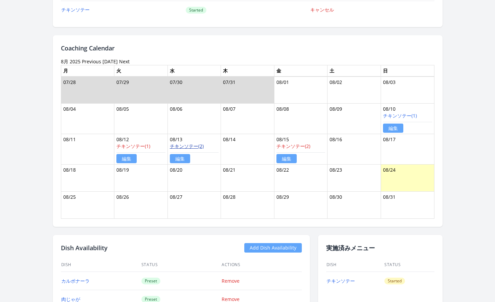  Describe the element at coordinates (230, 281) in the screenshot. I see `a: Remove` at that location.